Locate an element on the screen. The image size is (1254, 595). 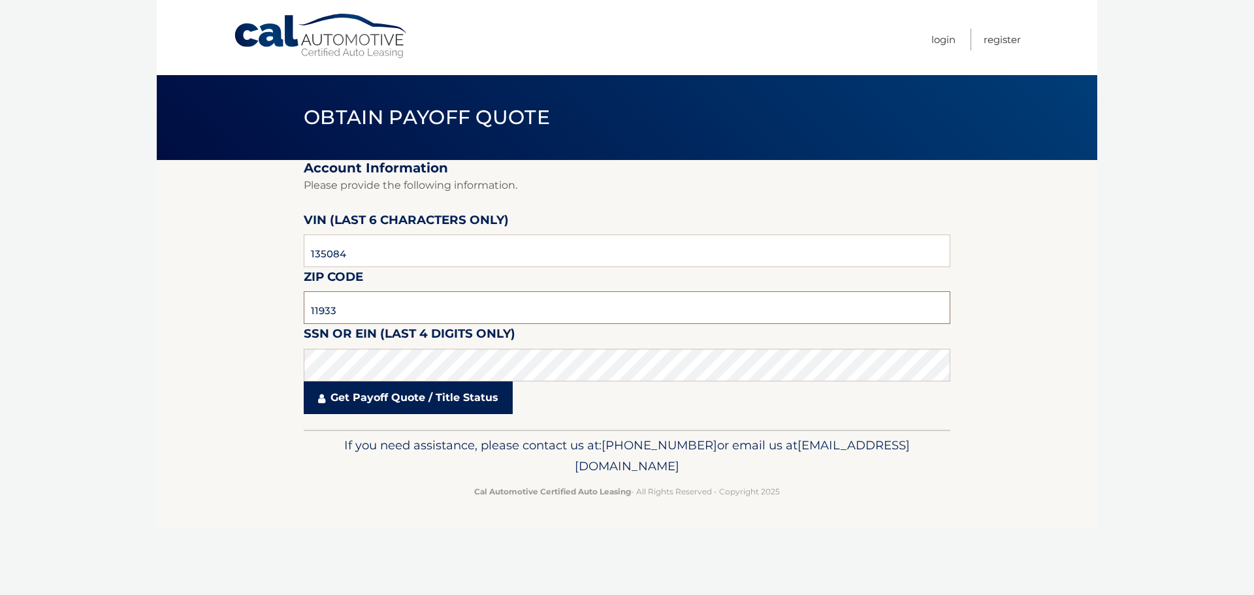
a: Cal Automotive is located at coordinates (321, 36).